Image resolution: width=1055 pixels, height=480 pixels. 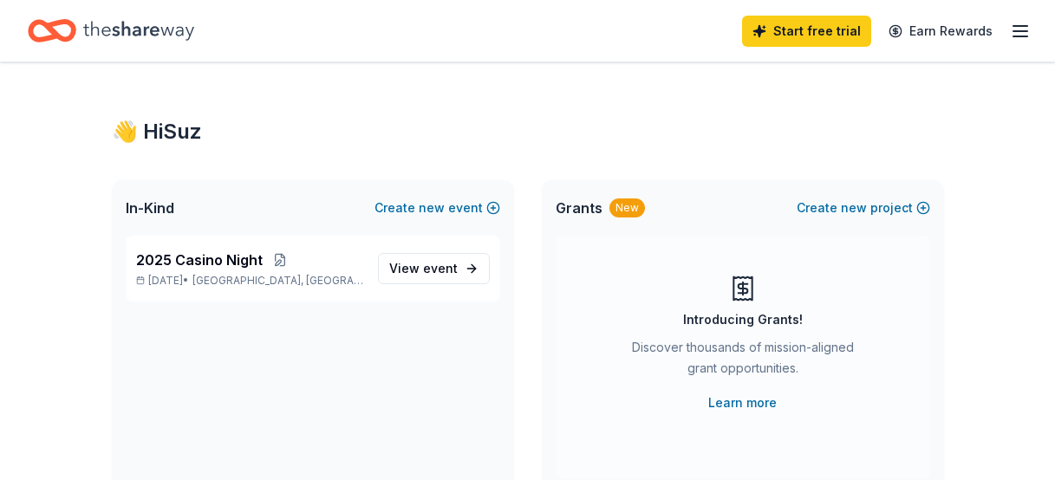 I want to click on span: In-Kind, so click(x=150, y=208).